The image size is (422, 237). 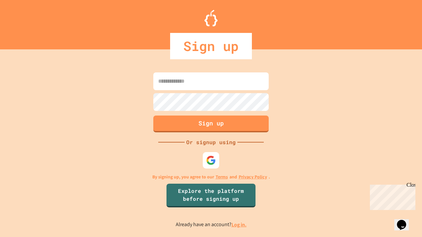 What do you see at coordinates (24, 22) in the screenshot?
I see `div: Chat with us now!Close` at bounding box center [24, 22].